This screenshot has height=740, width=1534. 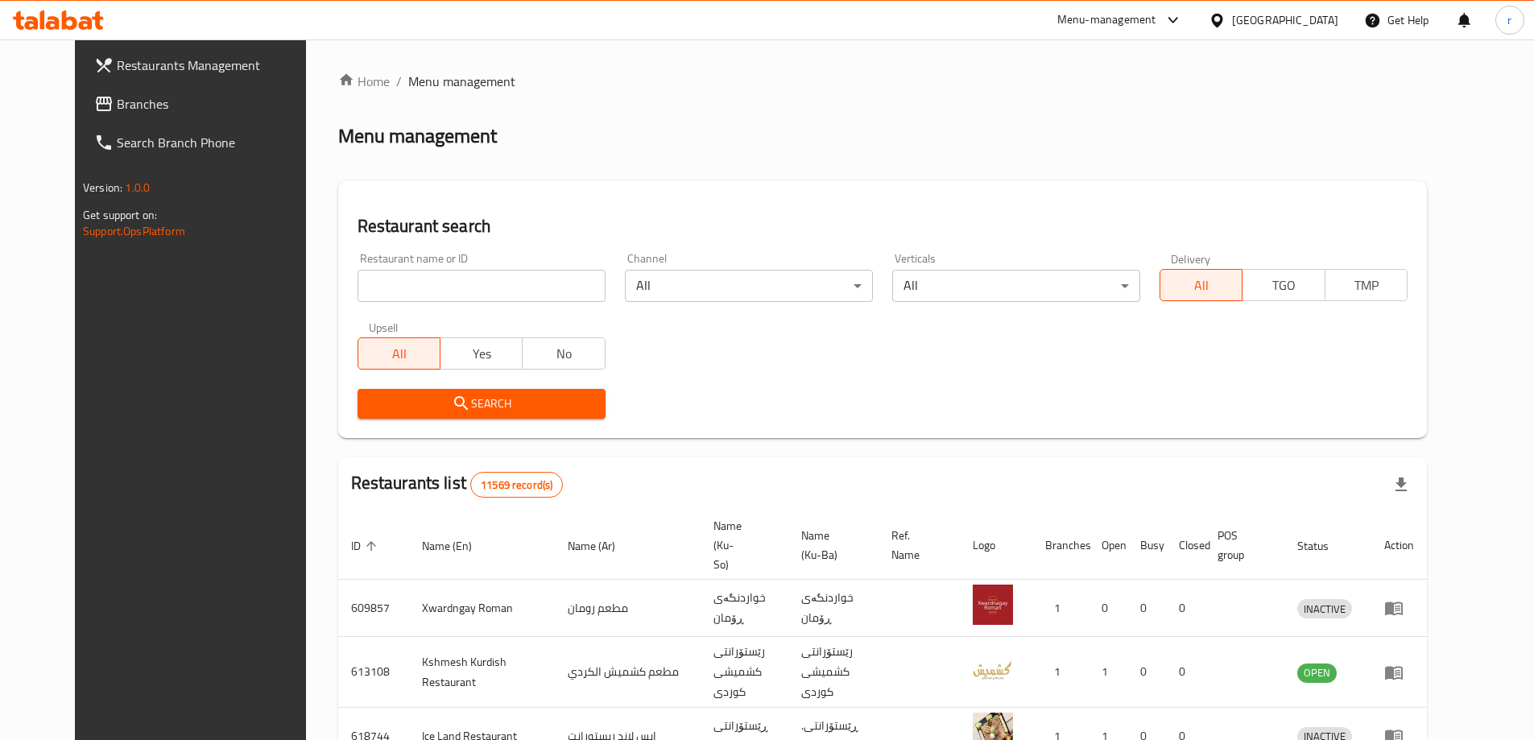 What do you see at coordinates (482, 354) in the screenshot?
I see `span: Yes` at bounding box center [482, 354].